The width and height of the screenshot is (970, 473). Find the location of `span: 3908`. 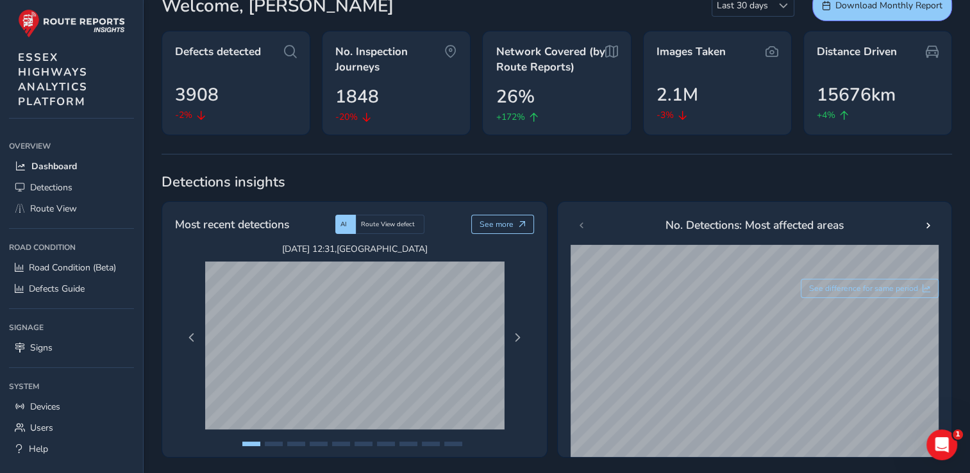

span: 3908 is located at coordinates (197, 95).